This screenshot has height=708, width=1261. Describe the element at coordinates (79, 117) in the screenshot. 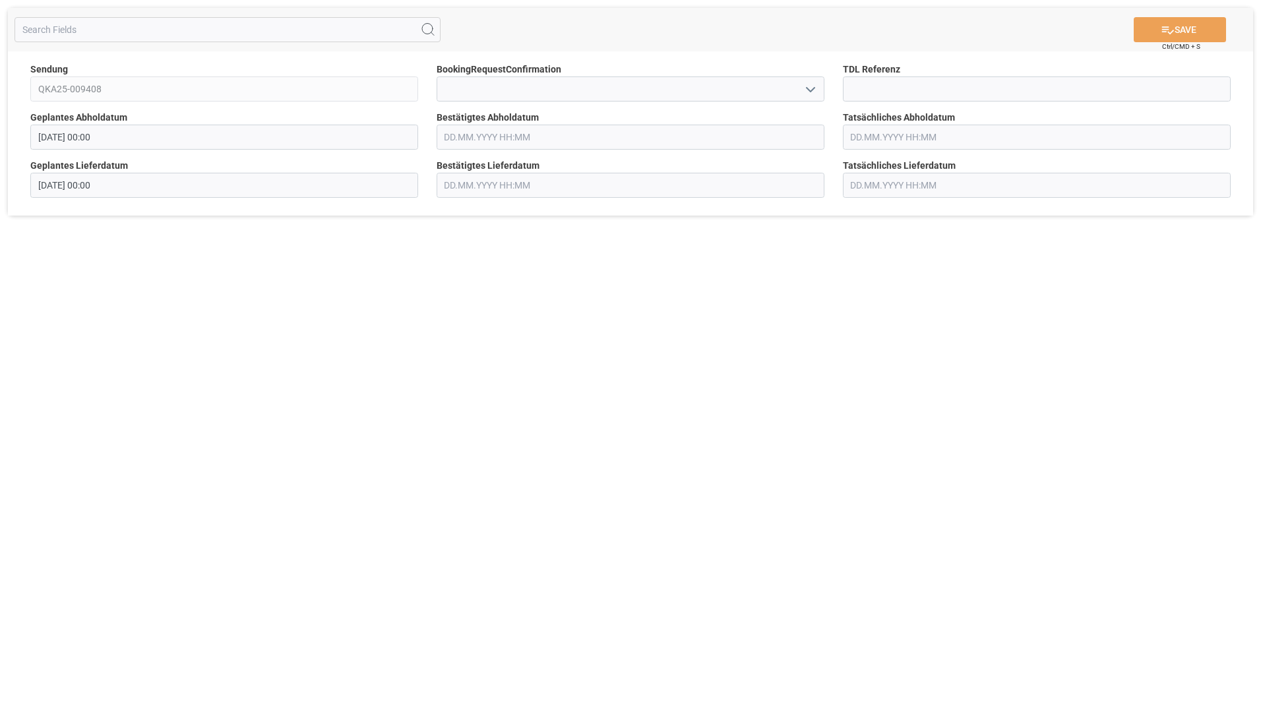

I see `span: Geplantes Abholdatum` at that location.